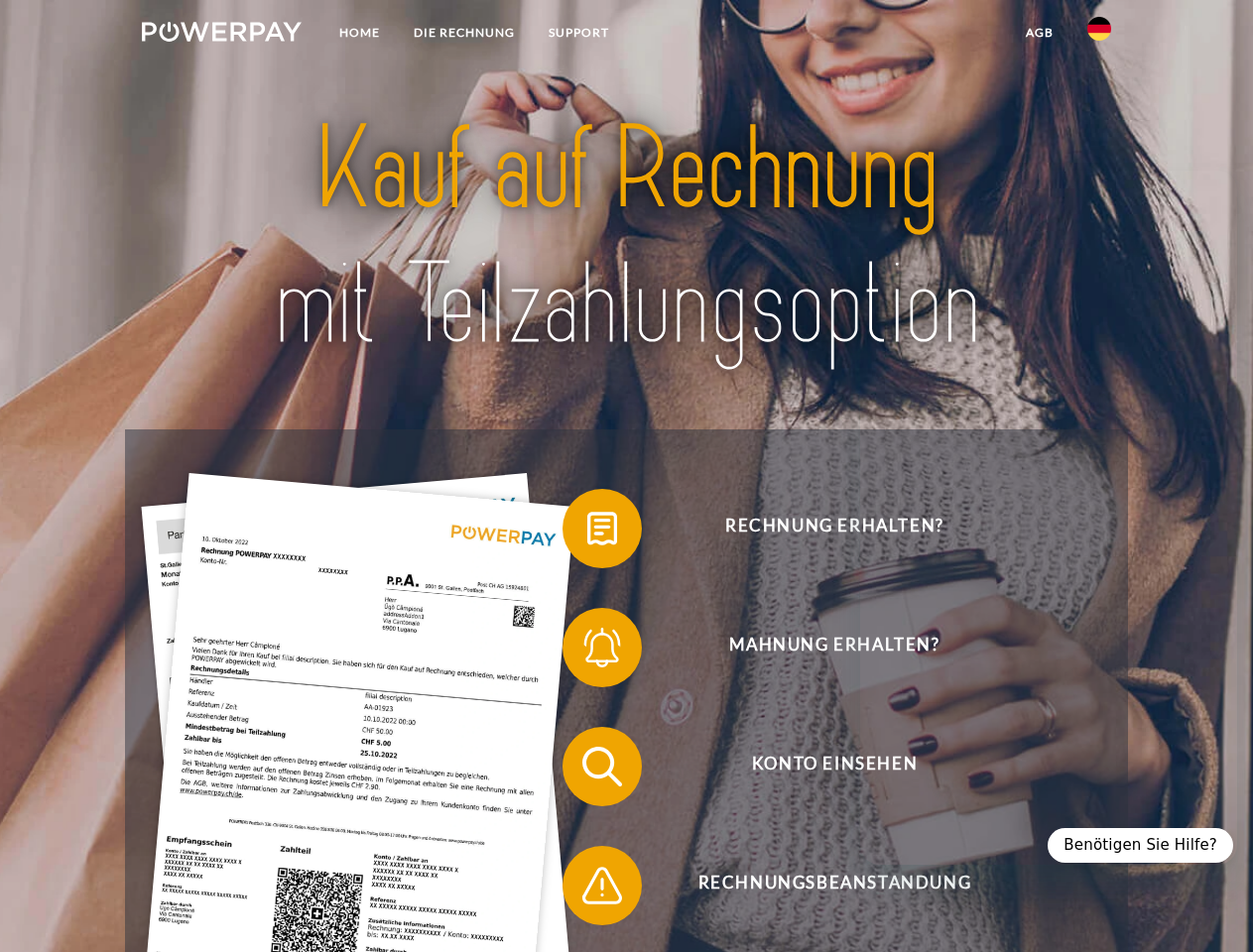 This screenshot has width=1253, height=952. I want to click on button: Rechnung erhalten?, so click(820, 528).